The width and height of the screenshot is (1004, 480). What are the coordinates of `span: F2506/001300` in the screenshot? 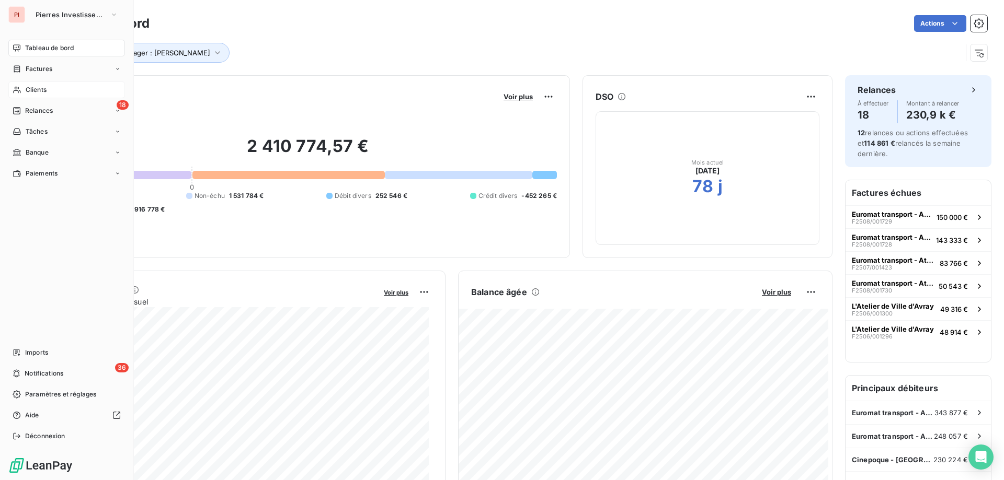 It's located at (872, 314).